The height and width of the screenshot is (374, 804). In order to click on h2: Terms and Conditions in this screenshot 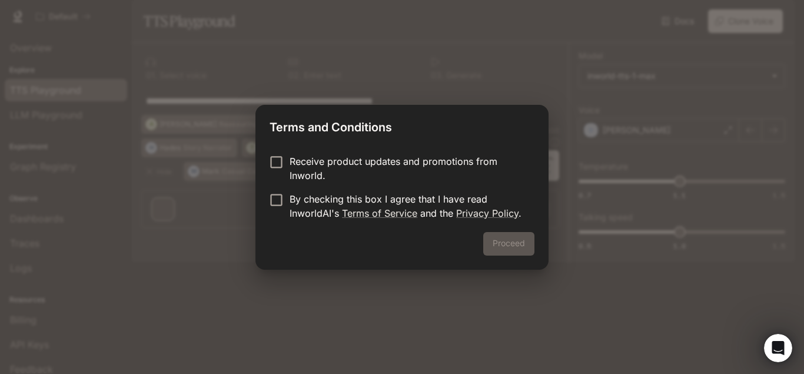, I will do `click(402, 125)`.